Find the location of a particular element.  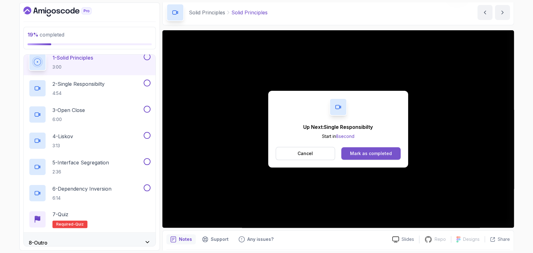

button: 8-Outro is located at coordinates (90, 243).